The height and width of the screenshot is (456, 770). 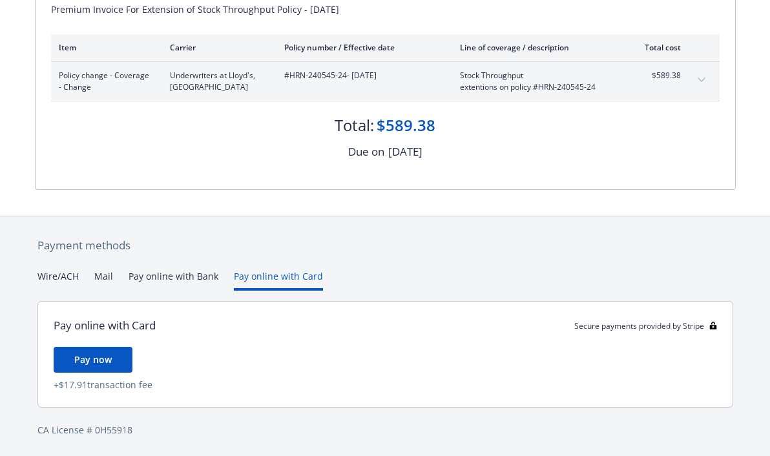 I want to click on button: Pay online with Bank, so click(x=173, y=280).